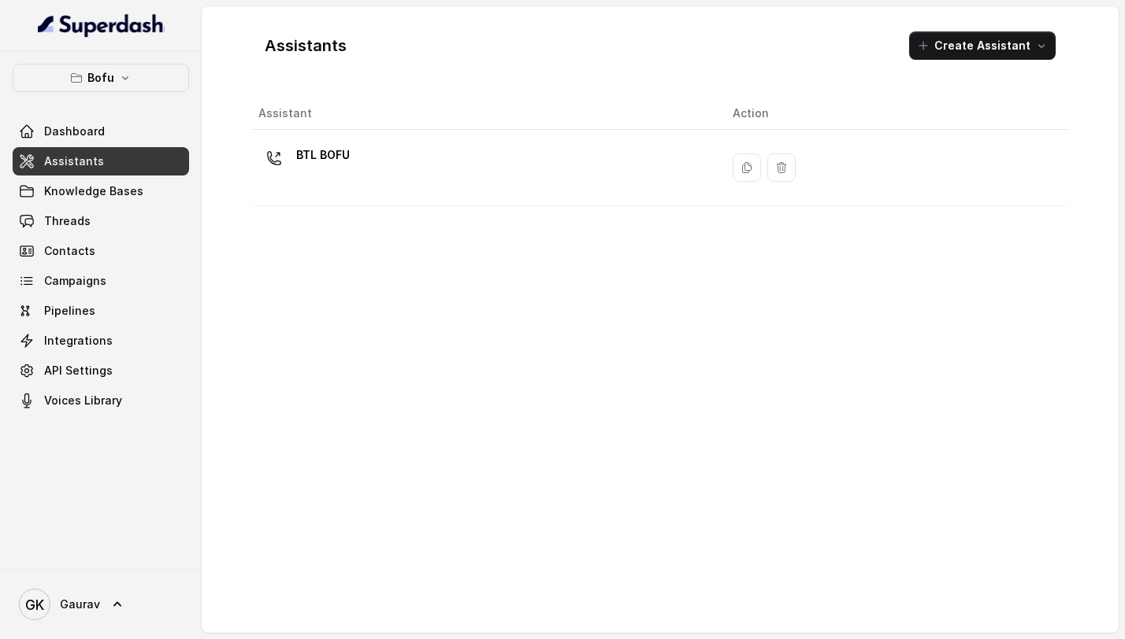 The width and height of the screenshot is (1125, 639). What do you see at coordinates (75, 281) in the screenshot?
I see `span: Campaigns` at bounding box center [75, 281].